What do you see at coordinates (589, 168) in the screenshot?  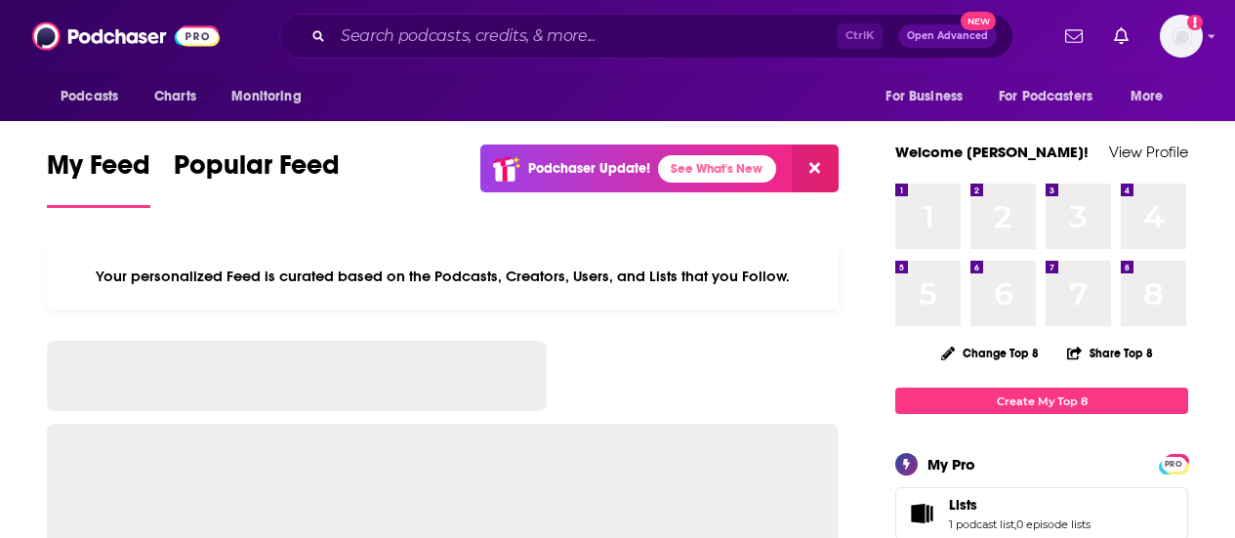 I see `p: Podchaser Update!` at bounding box center [589, 168].